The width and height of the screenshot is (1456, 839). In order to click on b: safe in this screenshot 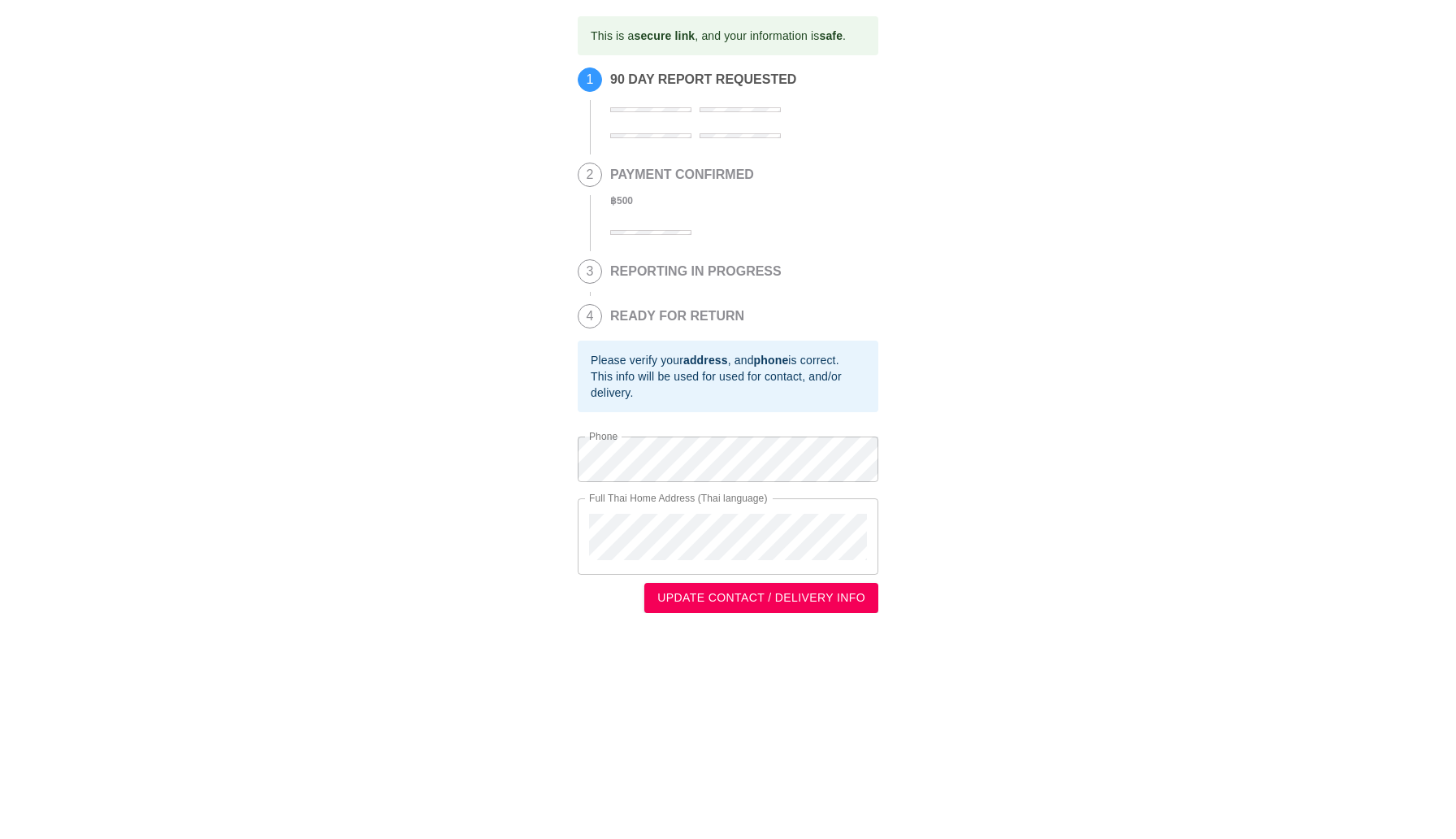, I will do `click(830, 36)`.